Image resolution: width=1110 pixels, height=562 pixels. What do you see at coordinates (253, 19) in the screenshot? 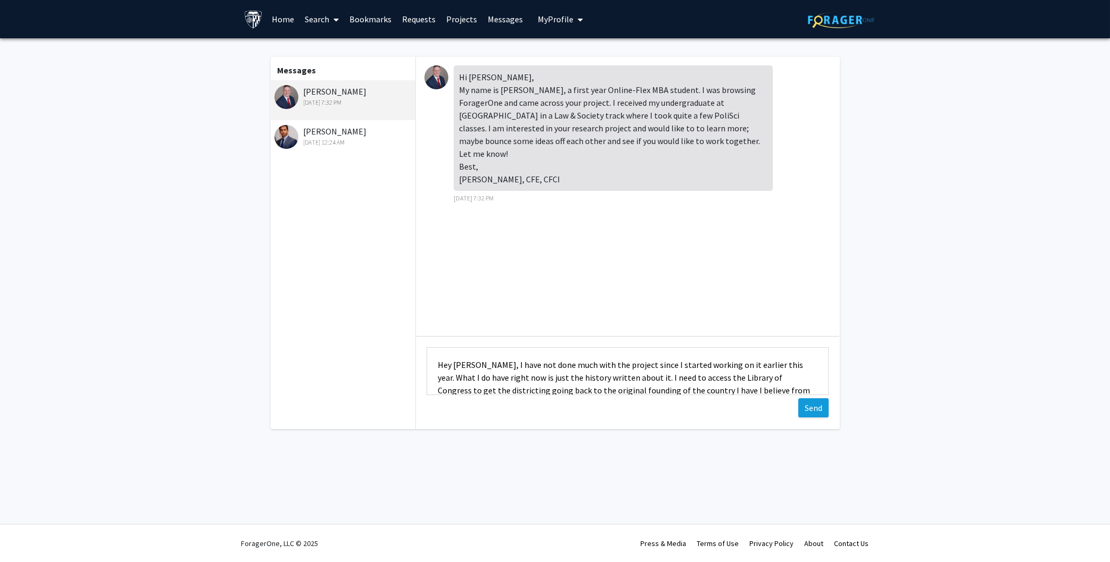
I see `img: Johns Hopkins University Logo` at bounding box center [253, 19].